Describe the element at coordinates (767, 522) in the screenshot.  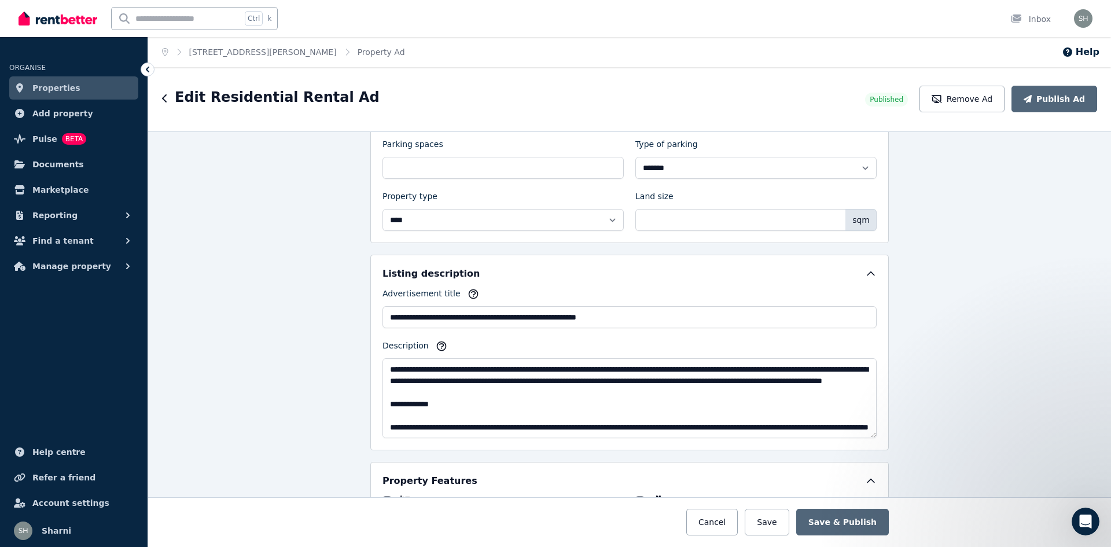
I see `button: Save` at that location.